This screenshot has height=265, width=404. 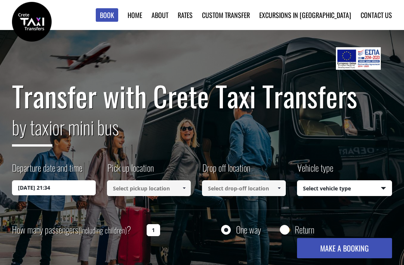 I want to click on a: Contact us, so click(x=376, y=15).